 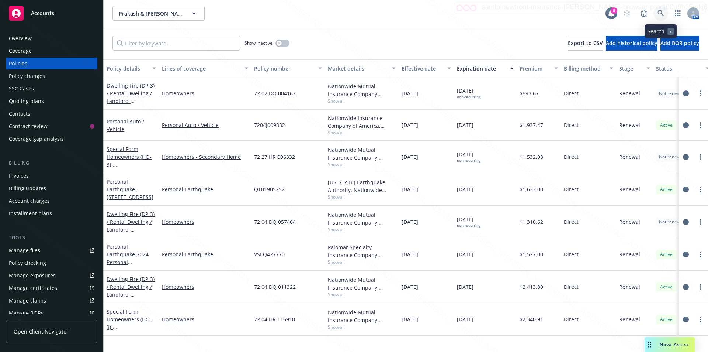 What do you see at coordinates (42, 13) in the screenshot?
I see `span: Accounts` at bounding box center [42, 13].